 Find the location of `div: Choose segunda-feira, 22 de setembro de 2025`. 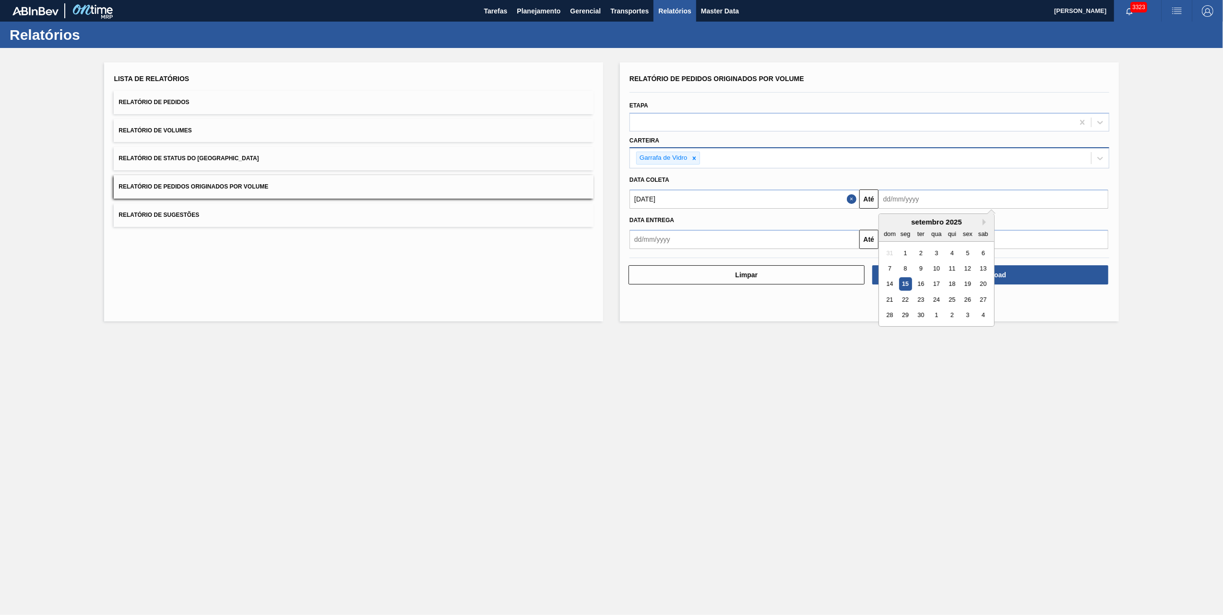

div: Choose segunda-feira, 22 de setembro de 2025 is located at coordinates (905, 299).